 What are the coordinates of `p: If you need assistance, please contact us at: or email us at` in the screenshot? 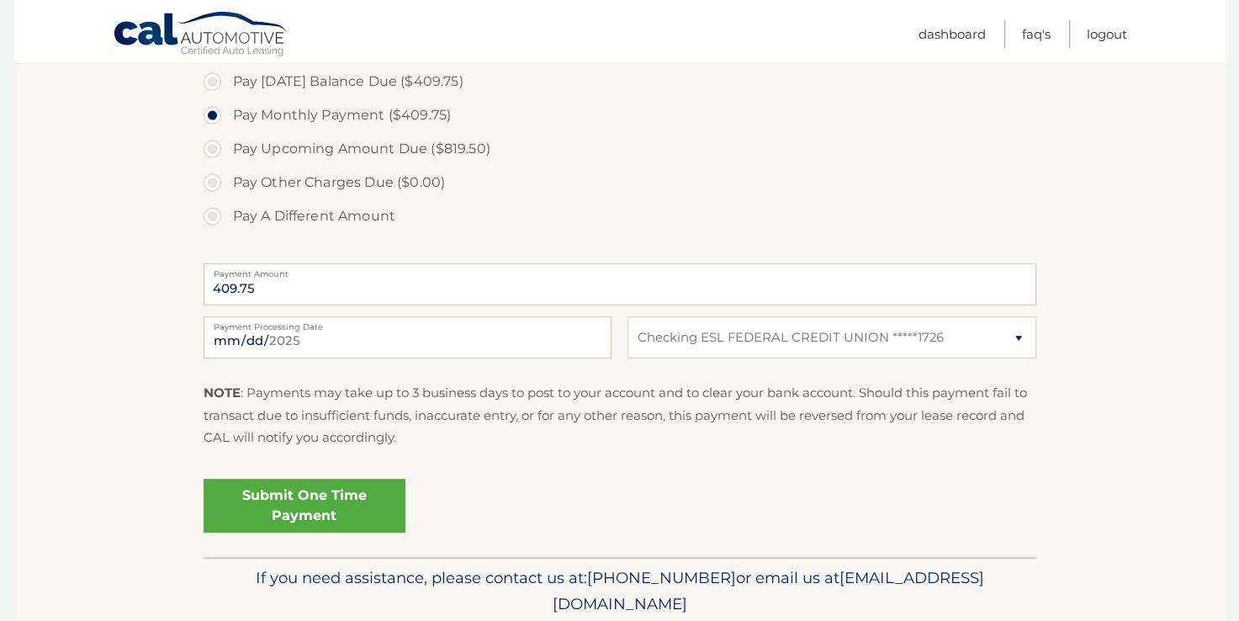 It's located at (620, 591).